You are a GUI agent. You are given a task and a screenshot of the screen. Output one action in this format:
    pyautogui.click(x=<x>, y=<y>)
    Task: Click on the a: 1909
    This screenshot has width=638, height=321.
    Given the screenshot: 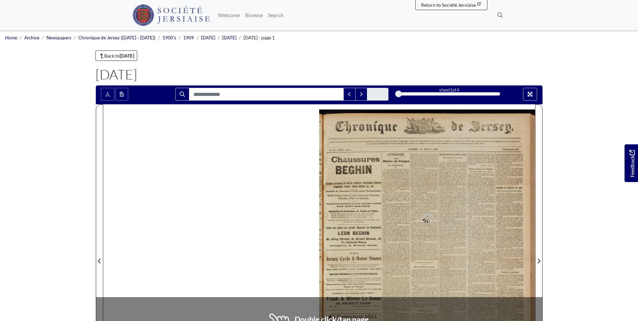 What is the action you would take?
    pyautogui.click(x=189, y=38)
    